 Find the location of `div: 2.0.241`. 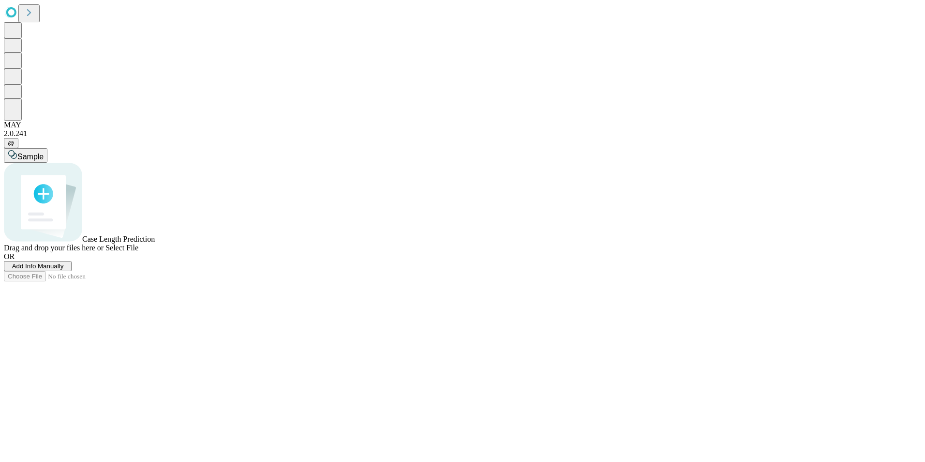

div: 2.0.241 is located at coordinates (463, 134).